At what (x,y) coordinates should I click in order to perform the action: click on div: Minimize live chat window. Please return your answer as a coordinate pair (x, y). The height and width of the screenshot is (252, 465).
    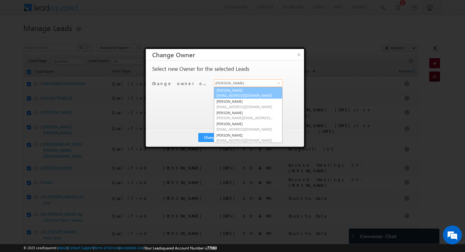
    Looking at the image, I should click on (111, 11).